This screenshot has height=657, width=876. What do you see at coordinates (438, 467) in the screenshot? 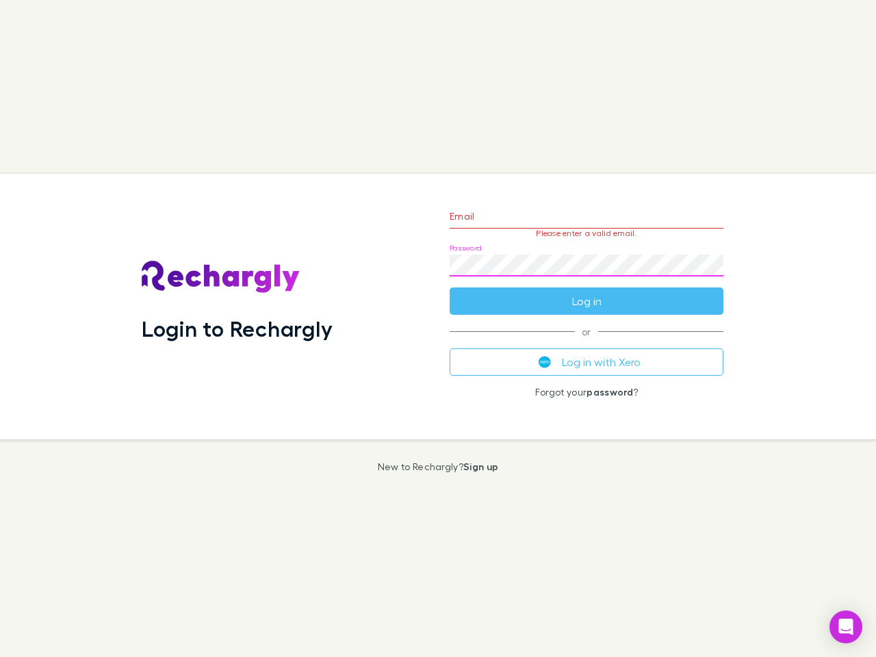
I see `p: New to Rechargly?` at bounding box center [438, 467].